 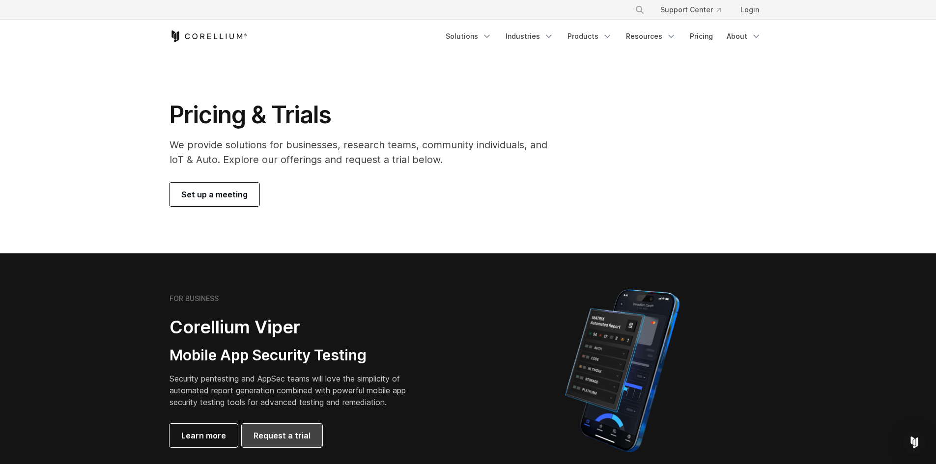 What do you see at coordinates (914, 443) in the screenshot?
I see `div: Open Intercom Messenger` at bounding box center [914, 443].